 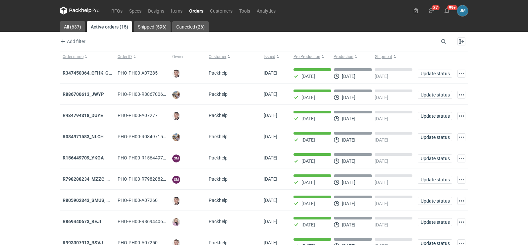 What do you see at coordinates (83, 158) in the screenshot?
I see `a: R156449709_YKGA` at bounding box center [83, 158].